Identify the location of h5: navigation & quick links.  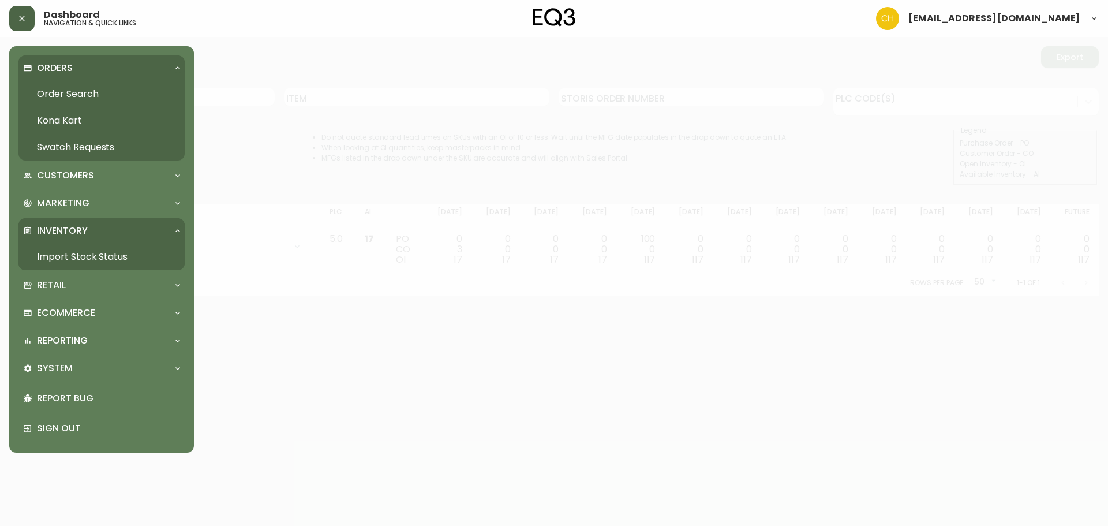
(90, 23).